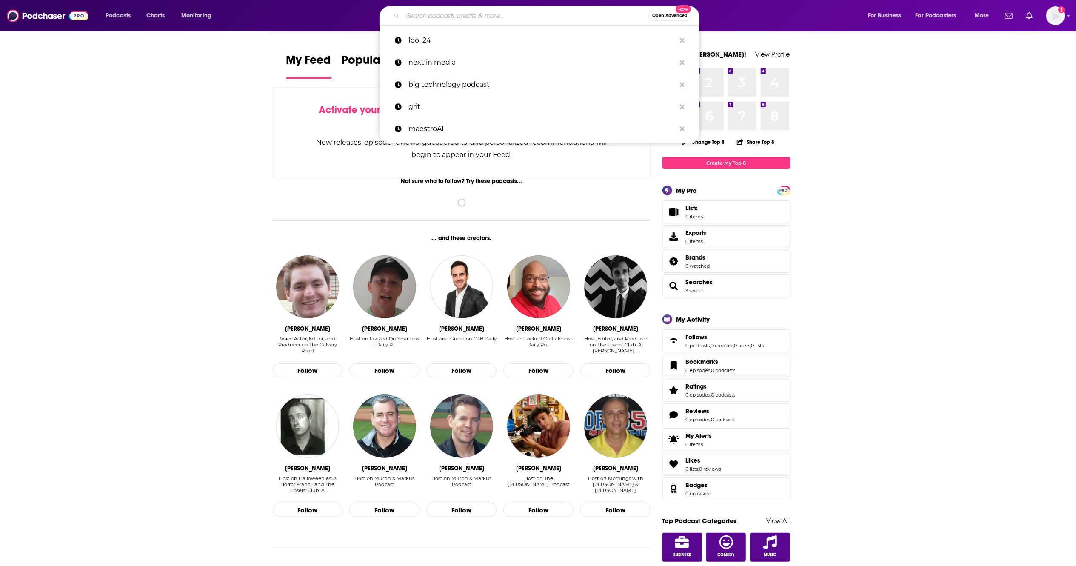 The image size is (1076, 566). What do you see at coordinates (703, 142) in the screenshot?
I see `button: Change Top 8` at bounding box center [703, 142].